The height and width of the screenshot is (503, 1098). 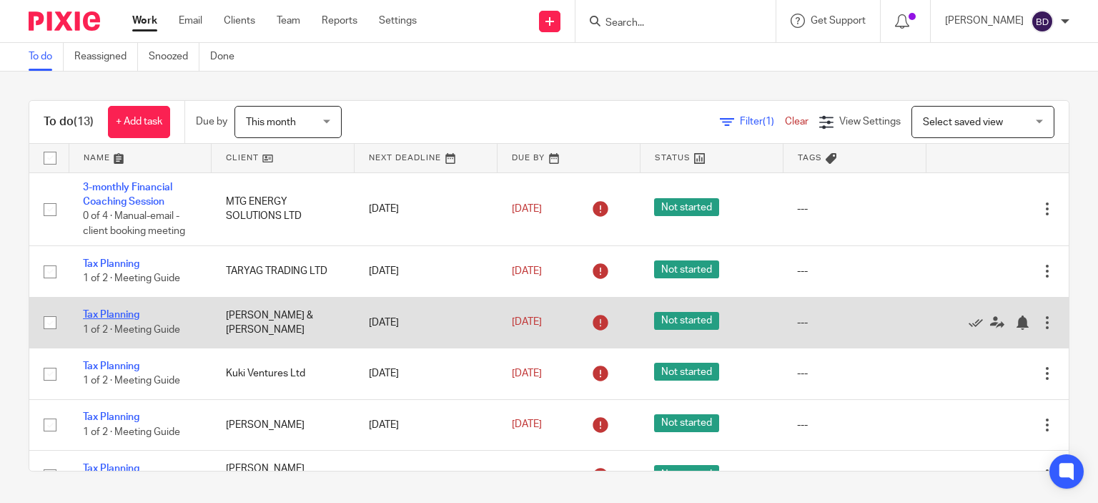 What do you see at coordinates (288, 21) in the screenshot?
I see `a: Team` at bounding box center [288, 21].